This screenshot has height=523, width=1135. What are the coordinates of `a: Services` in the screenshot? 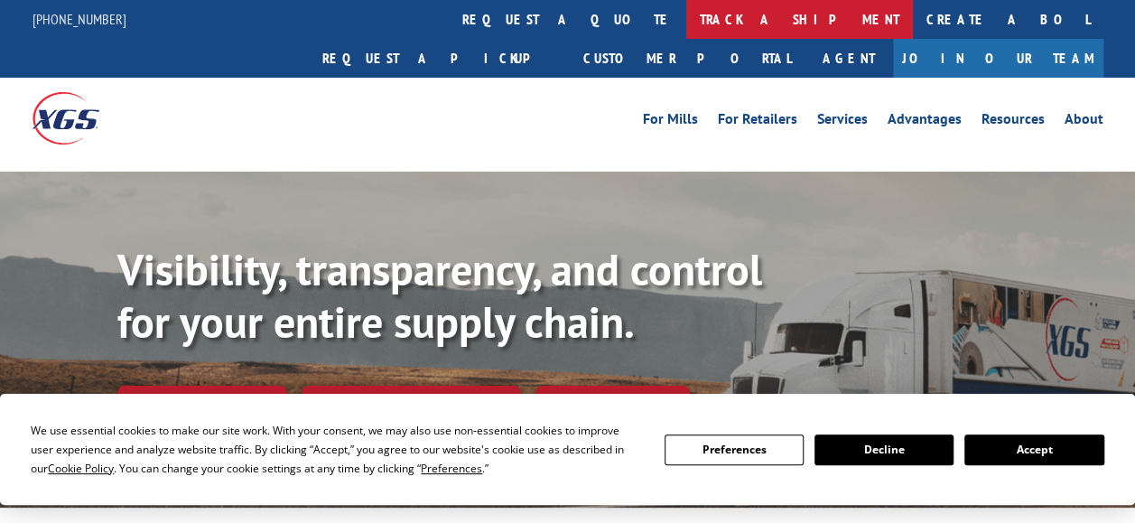 It's located at (843, 122).